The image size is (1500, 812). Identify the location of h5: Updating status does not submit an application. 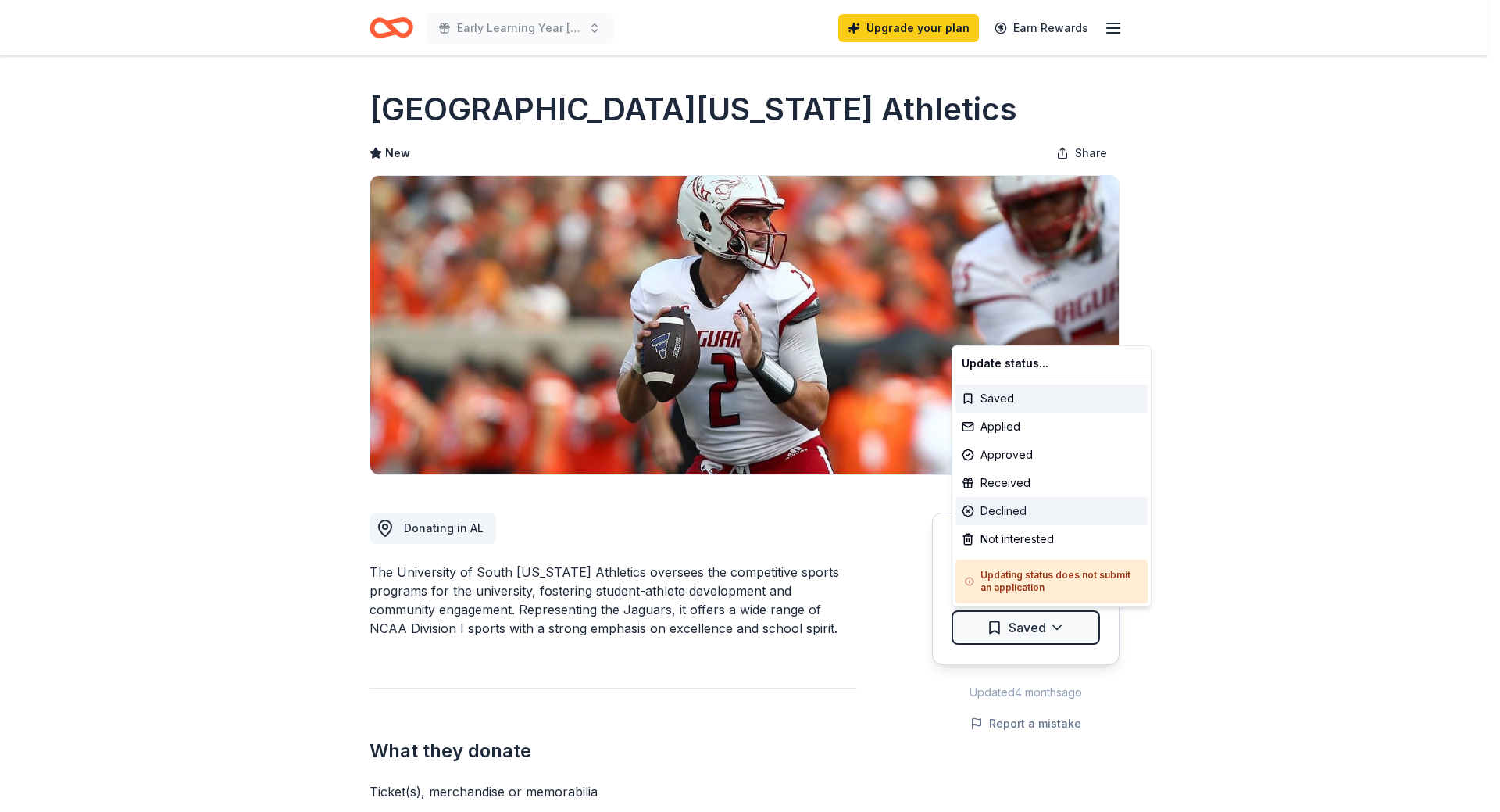
(1052, 581).